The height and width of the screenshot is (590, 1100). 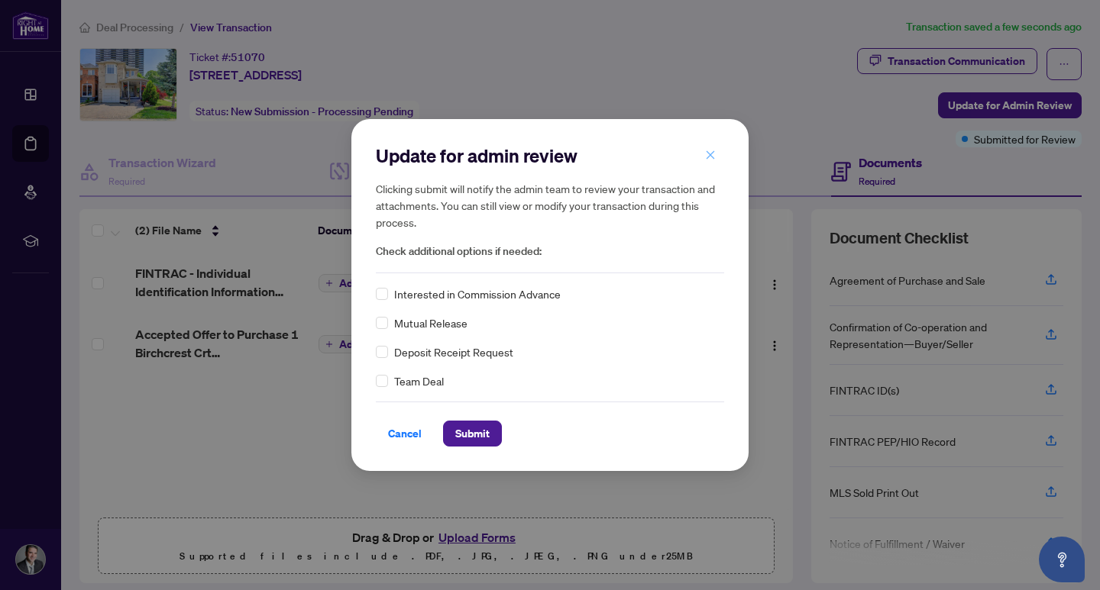 What do you see at coordinates (431, 323) in the screenshot?
I see `span: Mutual Release` at bounding box center [431, 323].